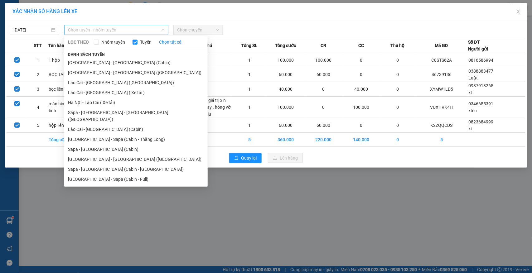  What do you see at coordinates (214, 107) in the screenshot?
I see `td: hàng giá trị xin nhẹ tay . hỏng vỡ ko chịu` at bounding box center [214, 107].